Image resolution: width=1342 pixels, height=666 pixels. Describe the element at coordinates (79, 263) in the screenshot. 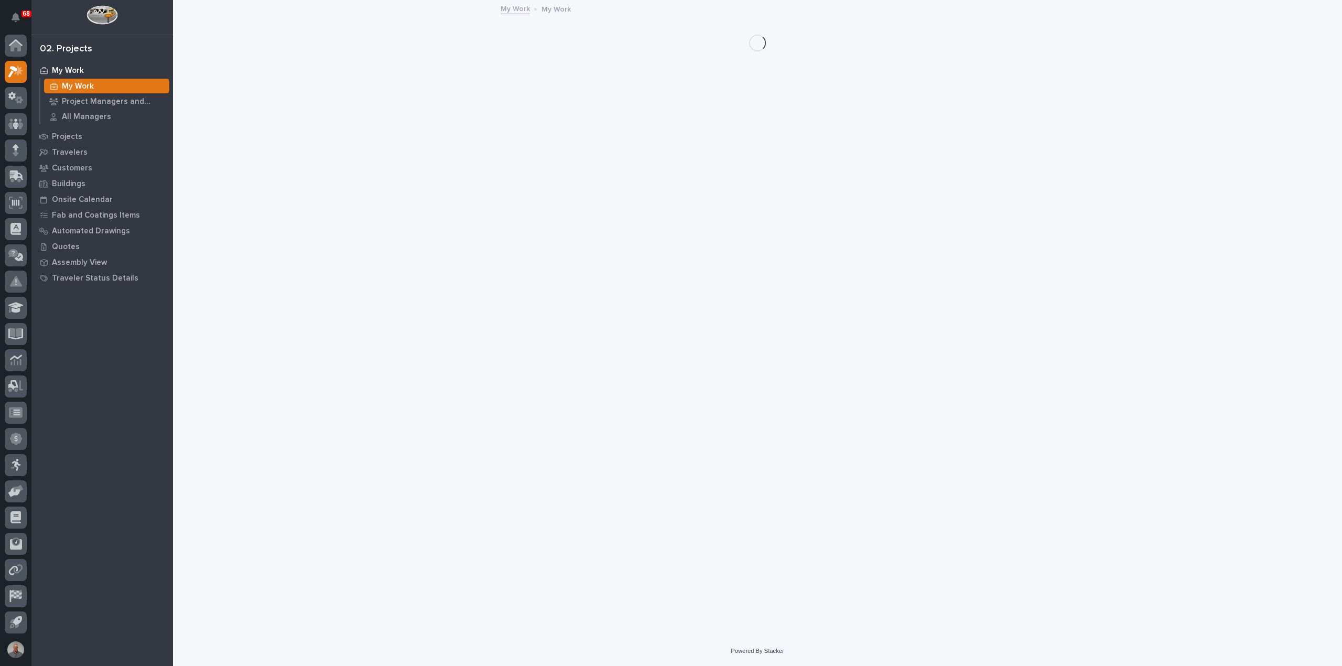

I see `p: Assembly View` at that location.